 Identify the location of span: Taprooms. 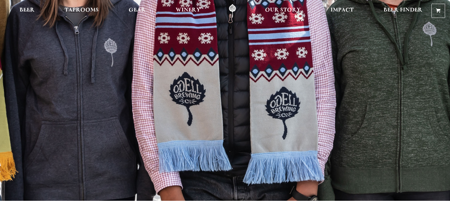
(82, 10).